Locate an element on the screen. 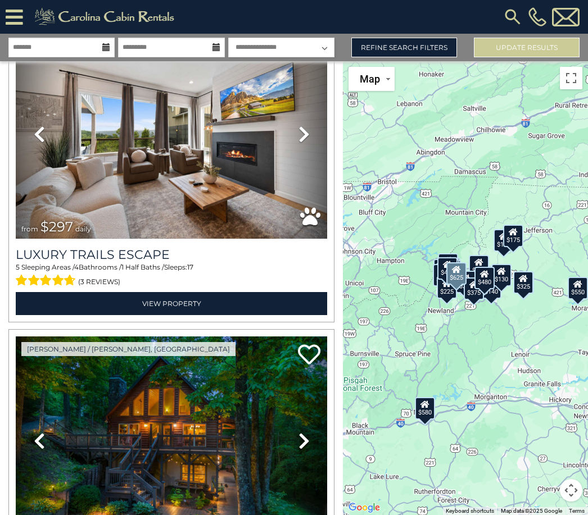 This screenshot has height=515, width=588. div: $375 is located at coordinates (474, 289).